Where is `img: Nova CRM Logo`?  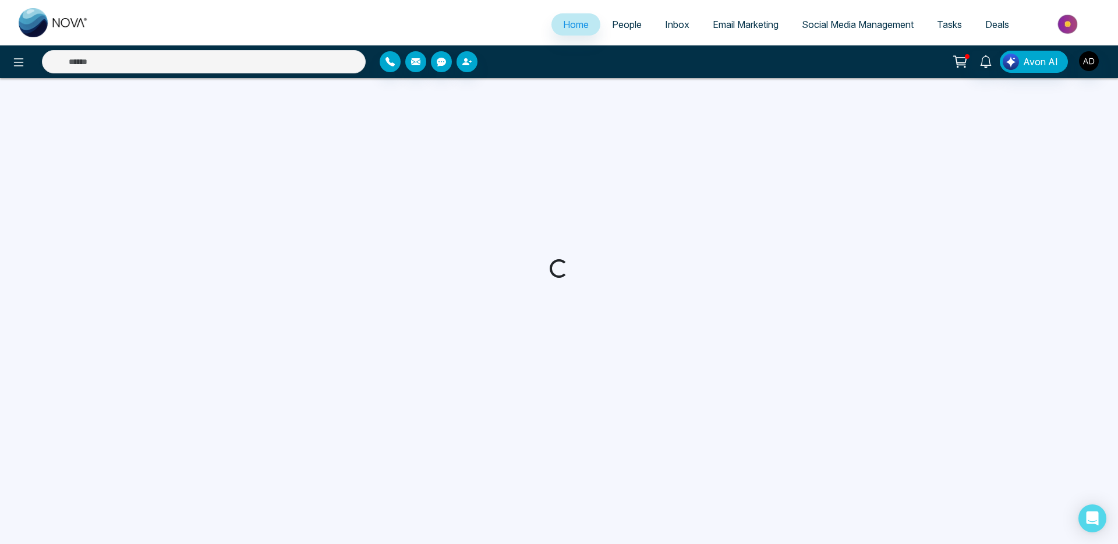 img: Nova CRM Logo is located at coordinates (54, 23).